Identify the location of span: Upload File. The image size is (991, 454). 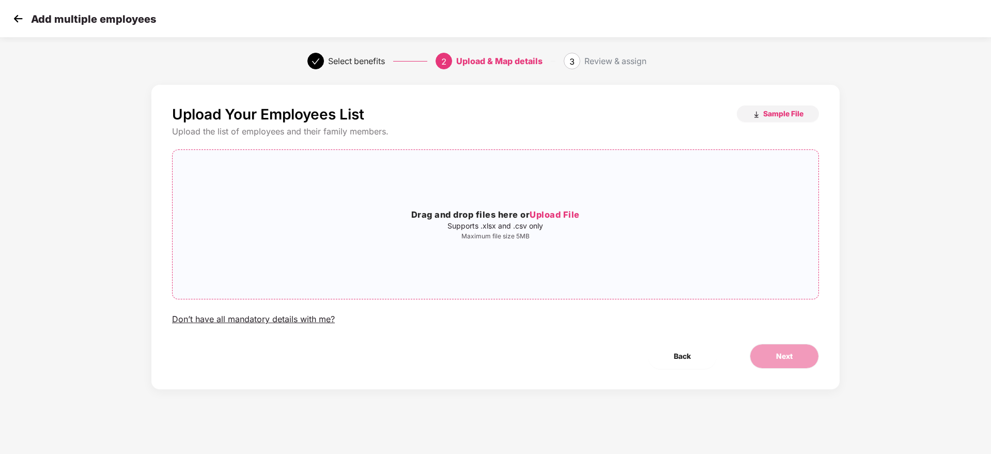
(555, 214).